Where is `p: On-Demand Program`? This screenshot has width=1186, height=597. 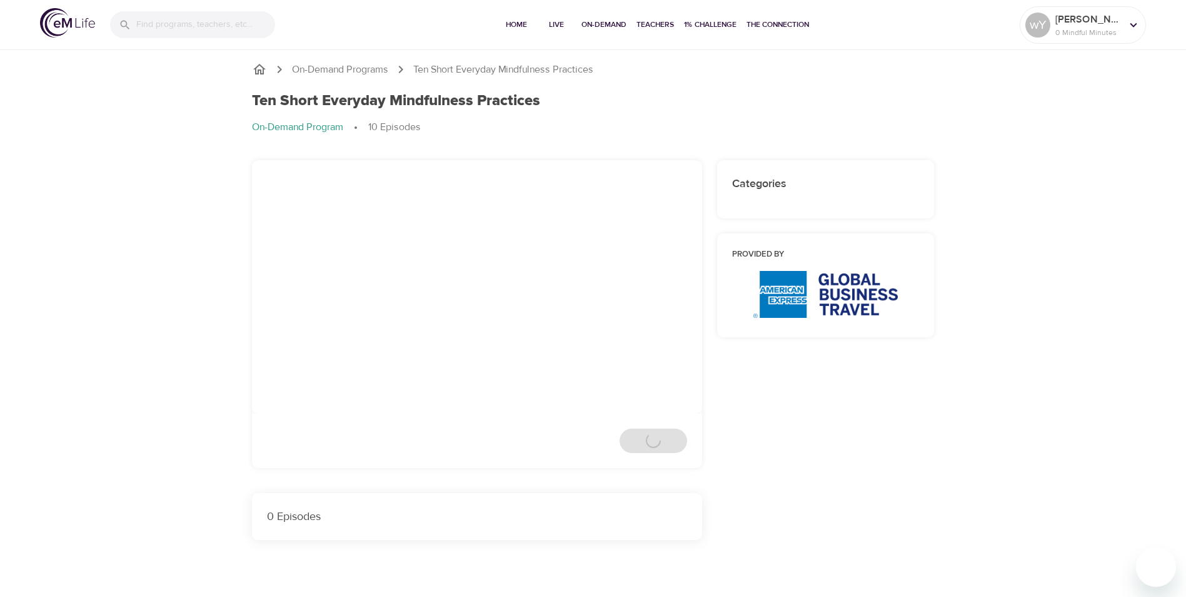 p: On-Demand Program is located at coordinates (298, 127).